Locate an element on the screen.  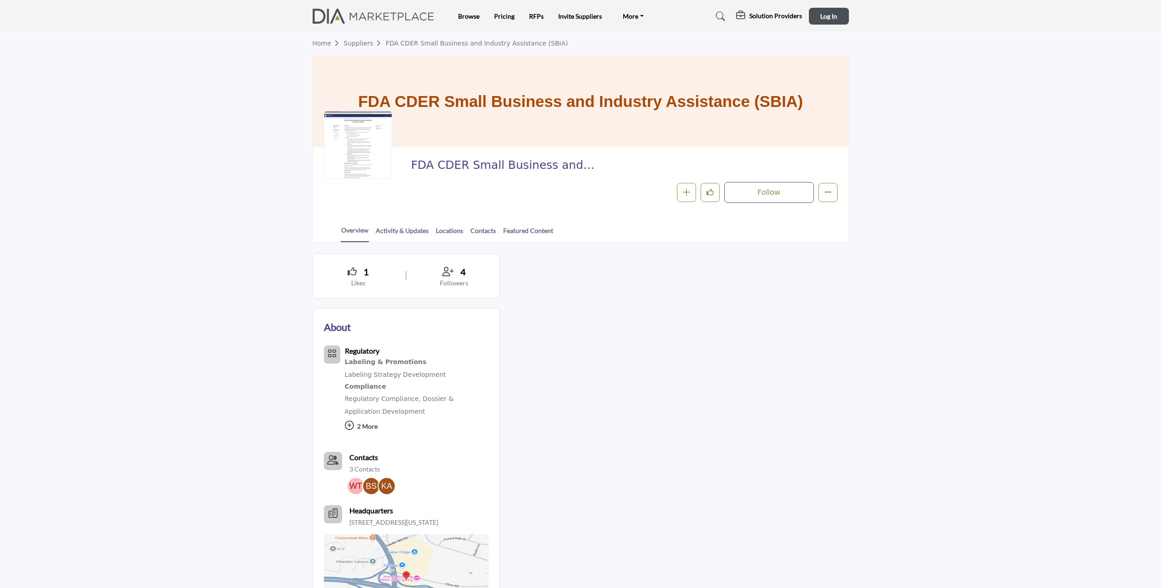
button: Contact-Employee Icon is located at coordinates (333, 461).